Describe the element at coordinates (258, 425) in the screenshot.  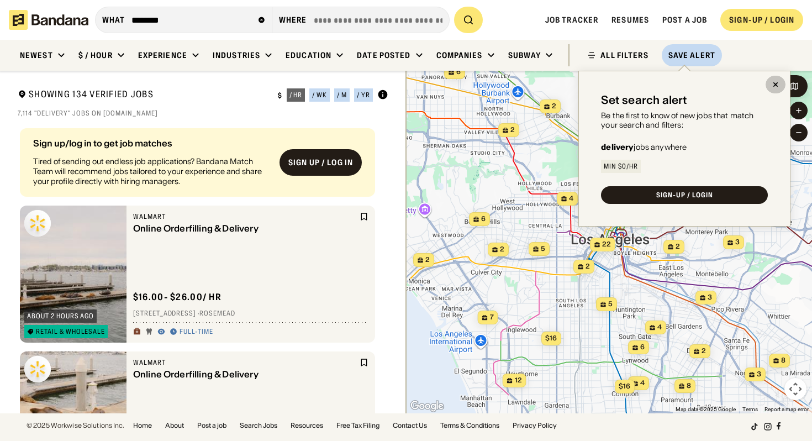
I see `a: Search Jobs` at that location.